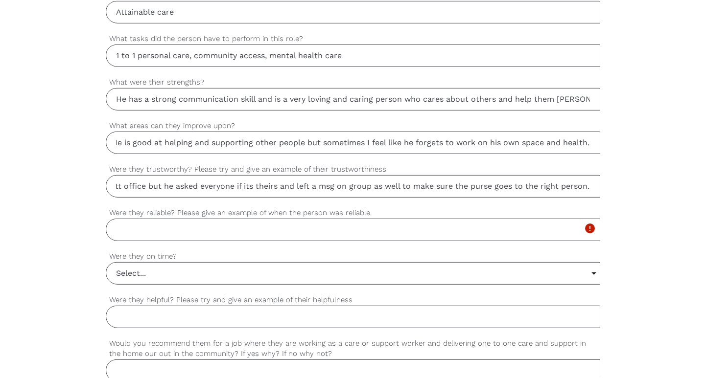 The width and height of the screenshot is (706, 378). Describe the element at coordinates (352, 39) in the screenshot. I see `label: What tasks did the person have to perform in this role?` at that location.